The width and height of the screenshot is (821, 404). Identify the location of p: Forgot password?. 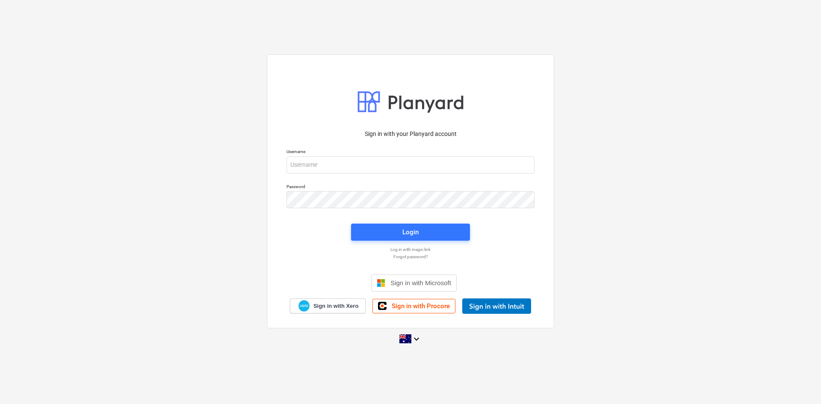
(411, 257).